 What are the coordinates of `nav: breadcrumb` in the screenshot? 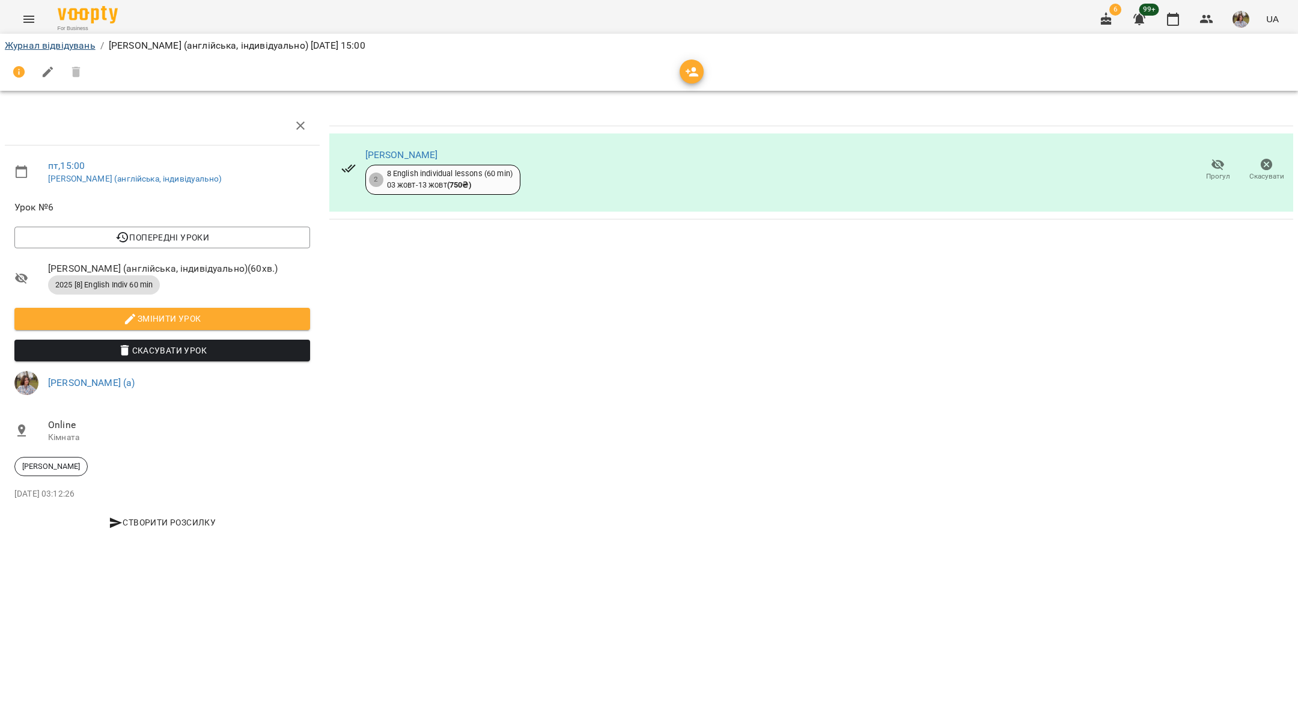 It's located at (649, 46).